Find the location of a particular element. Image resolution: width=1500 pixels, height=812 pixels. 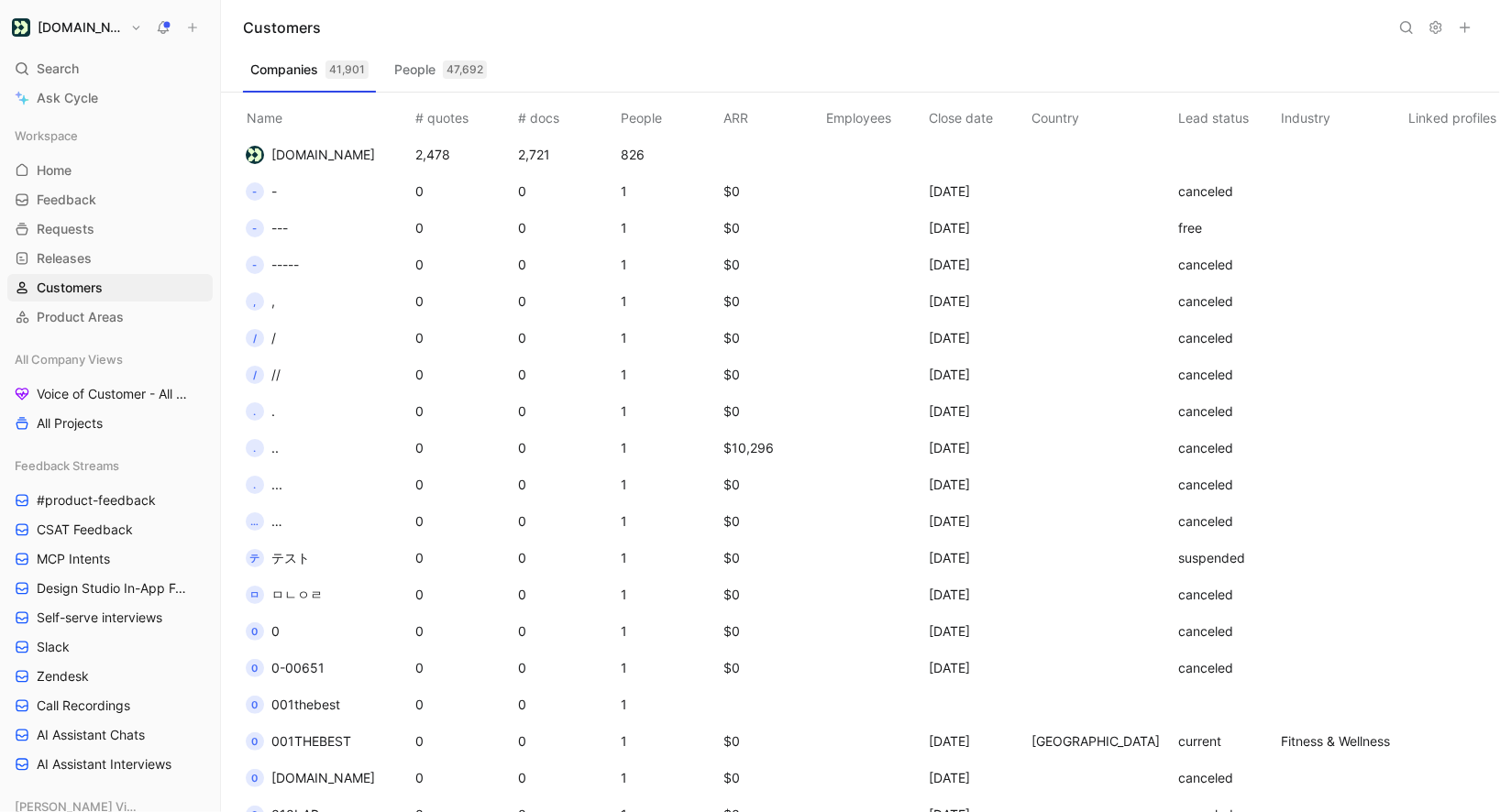

a: CSAT Feedback is located at coordinates (110, 530).